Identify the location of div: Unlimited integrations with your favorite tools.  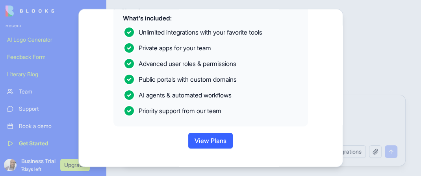
(200, 32).